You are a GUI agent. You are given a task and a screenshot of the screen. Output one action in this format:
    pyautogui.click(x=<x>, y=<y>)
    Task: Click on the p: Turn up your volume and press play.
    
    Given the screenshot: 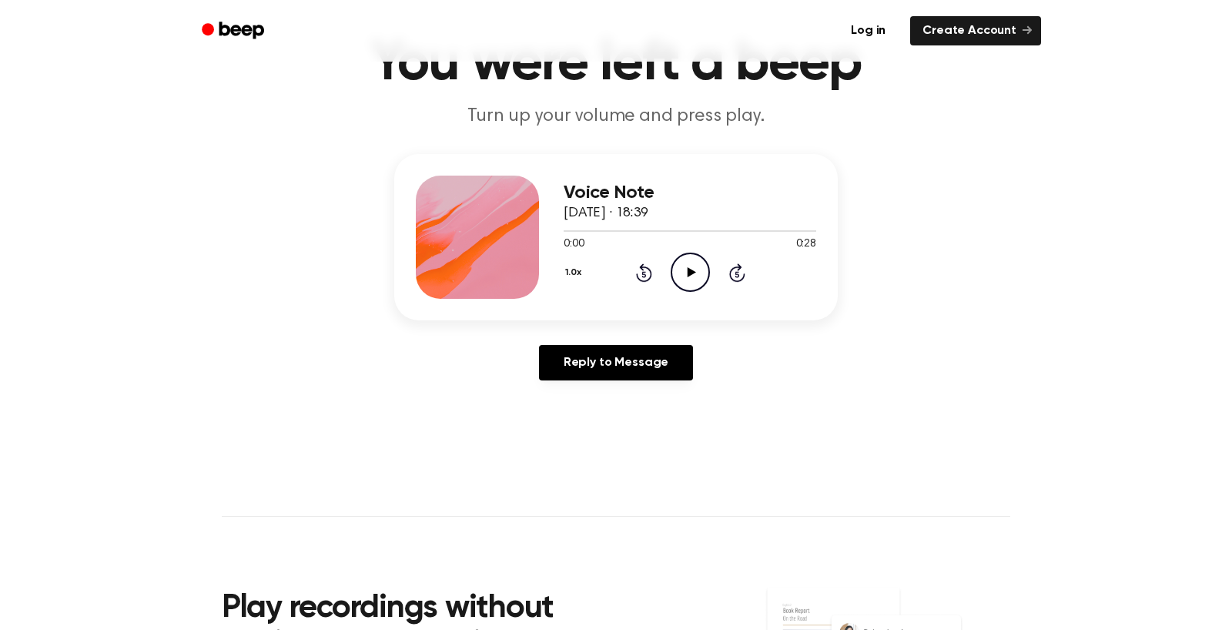 What is the action you would take?
    pyautogui.click(x=616, y=116)
    